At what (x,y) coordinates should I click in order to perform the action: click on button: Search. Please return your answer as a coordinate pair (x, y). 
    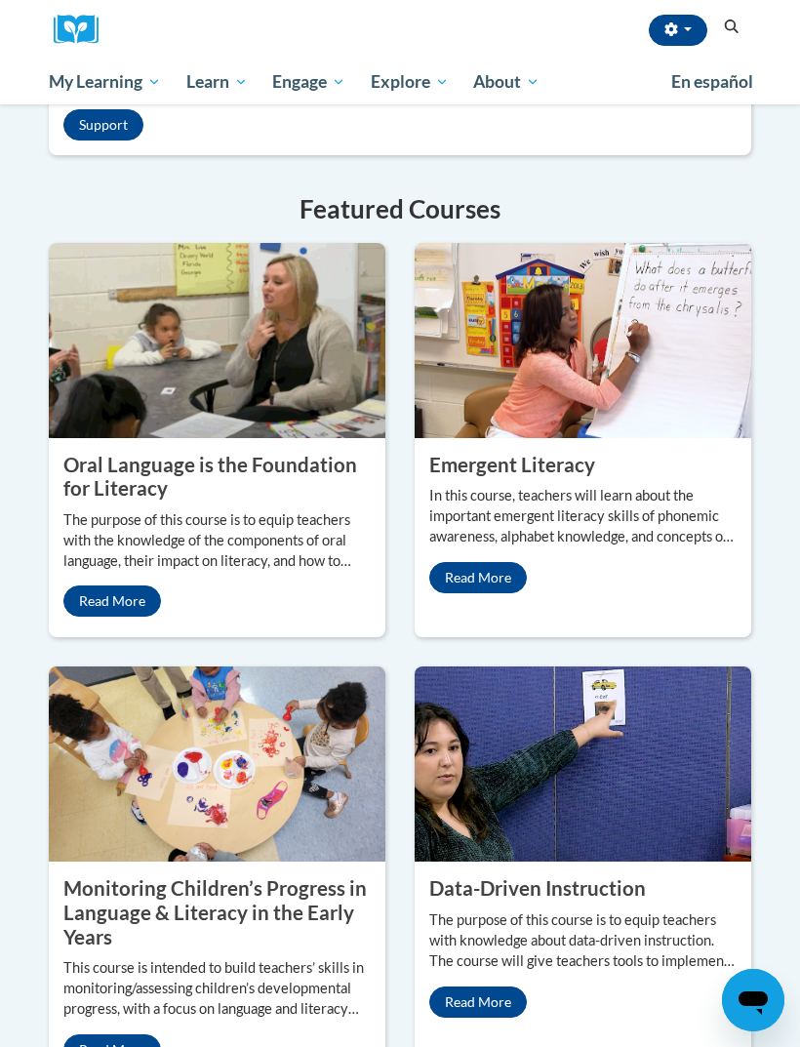
    Looking at the image, I should click on (732, 27).